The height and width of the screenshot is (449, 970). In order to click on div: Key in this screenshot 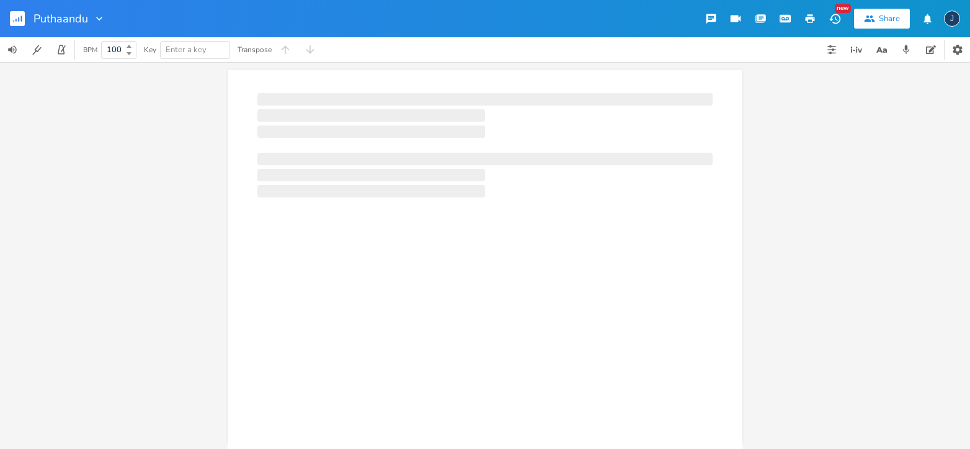, I will do `click(150, 50)`.